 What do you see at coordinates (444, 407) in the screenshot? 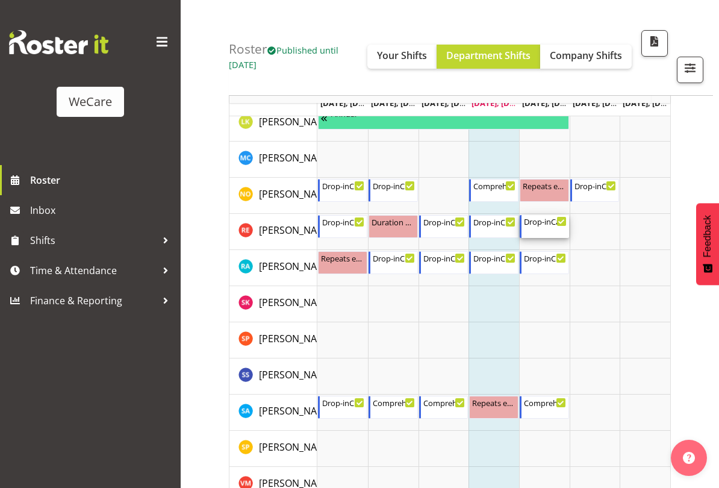
I see `div: Sarah Abbott"s event - Comprehensive Consult 8-4 Begin From Wednesday, October 8, 2025 at 8:00:00...` at bounding box center [444, 407].